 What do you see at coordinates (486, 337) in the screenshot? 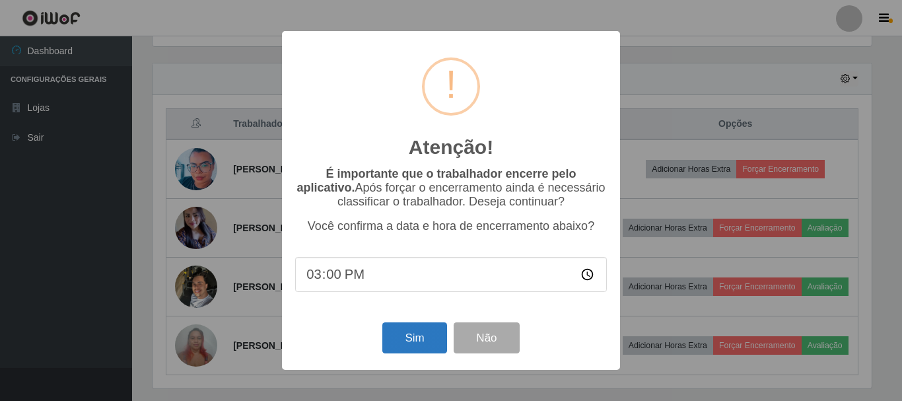
I see `button: Não` at bounding box center [486, 337].